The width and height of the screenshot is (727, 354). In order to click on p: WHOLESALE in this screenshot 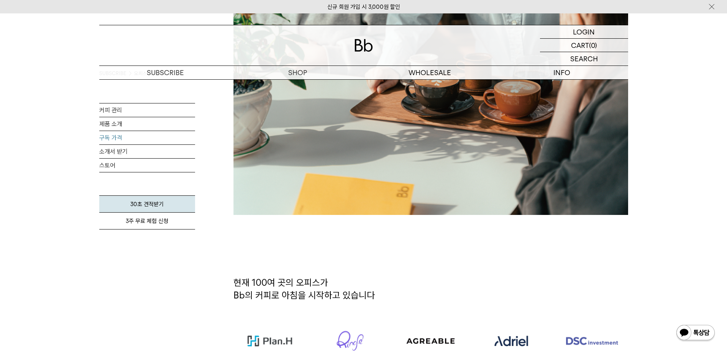, I will do `click(430, 72)`.